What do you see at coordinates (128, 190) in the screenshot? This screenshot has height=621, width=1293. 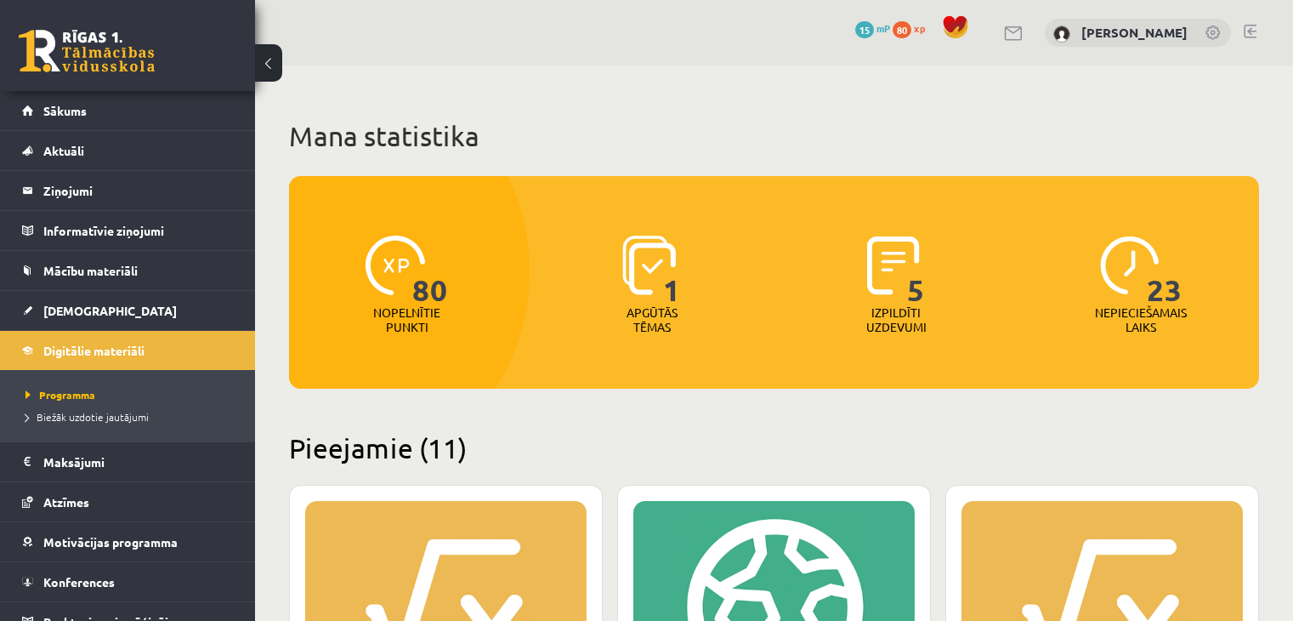 I see `a: Ziņojumi` at bounding box center [128, 190].